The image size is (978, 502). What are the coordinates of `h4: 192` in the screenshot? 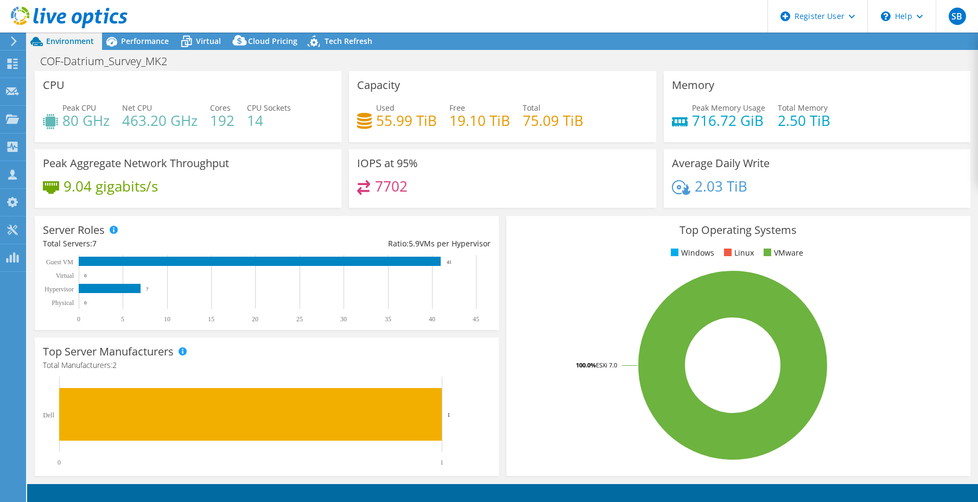 It's located at (222, 121).